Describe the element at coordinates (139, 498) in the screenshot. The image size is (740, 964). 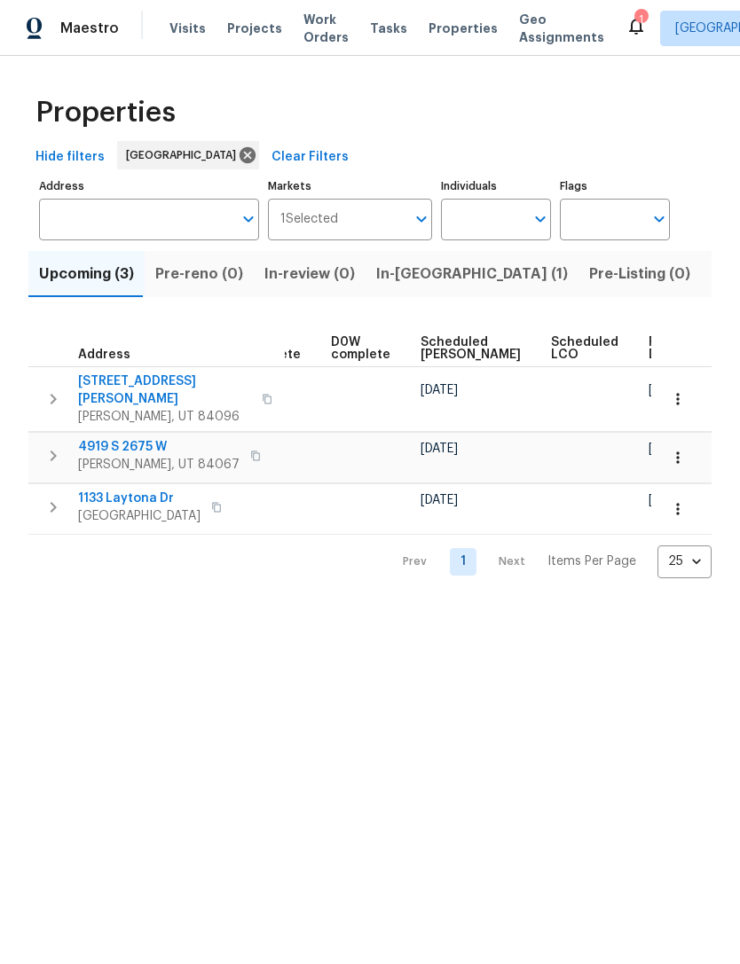
I see `span: 1133 Laytona Dr` at that location.